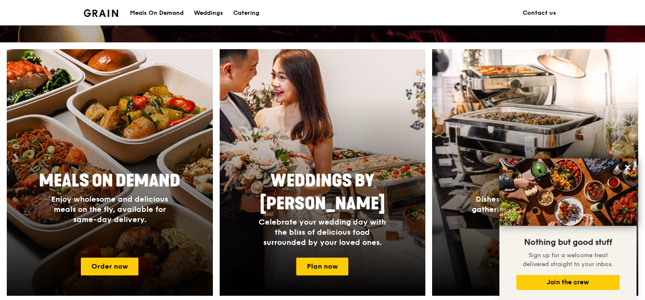  I want to click on button: Join the crew, so click(568, 282).